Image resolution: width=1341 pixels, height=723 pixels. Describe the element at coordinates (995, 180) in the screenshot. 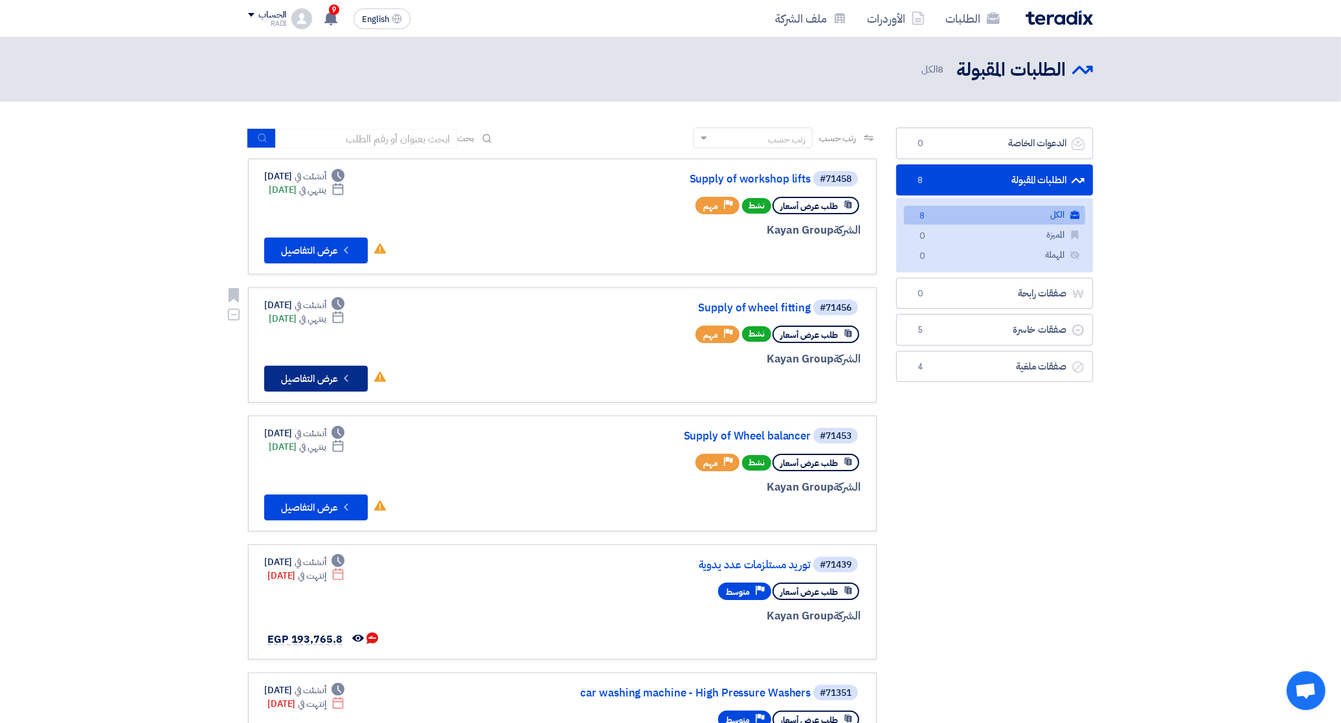

I see `a: الطلبات المقبولة8` at that location.